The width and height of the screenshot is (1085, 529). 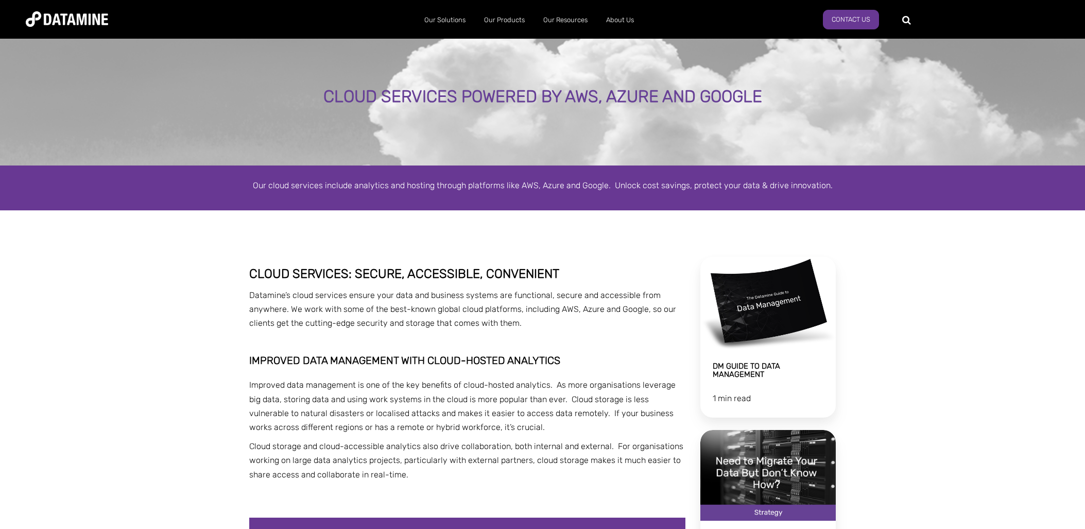 I want to click on span: Cloud services: Secure, accessible, convenient, so click(x=404, y=274).